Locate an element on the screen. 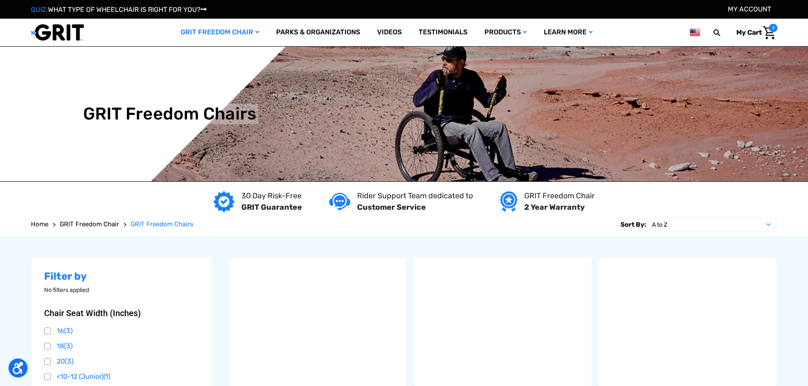  img: Customer service is located at coordinates (340, 202).